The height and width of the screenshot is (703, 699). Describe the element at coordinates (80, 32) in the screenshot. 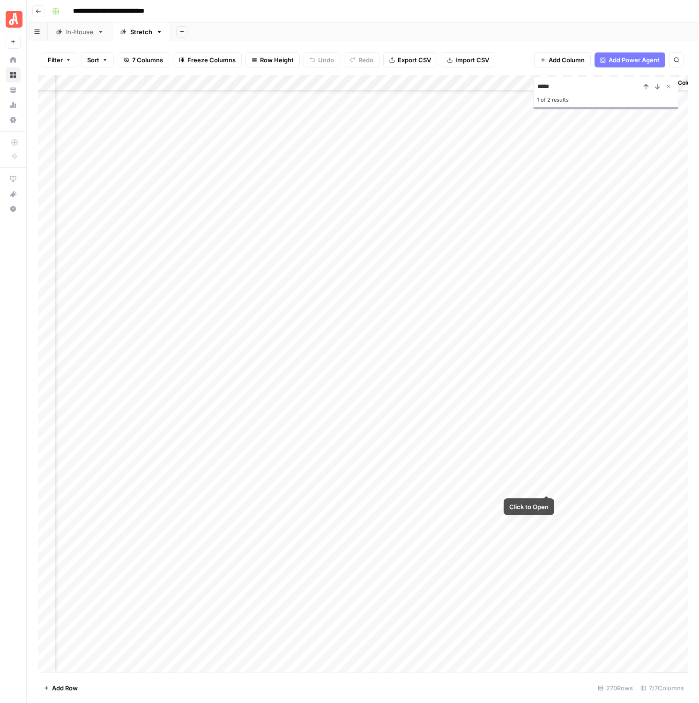

I see `div: In-House` at that location.